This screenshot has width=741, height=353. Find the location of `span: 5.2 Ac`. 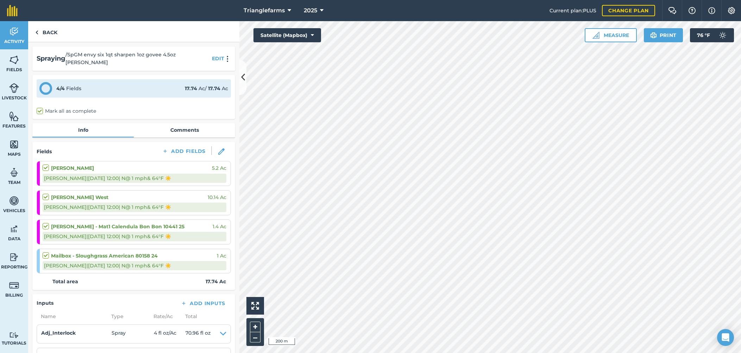

span: 5.2 Ac is located at coordinates (219, 168).